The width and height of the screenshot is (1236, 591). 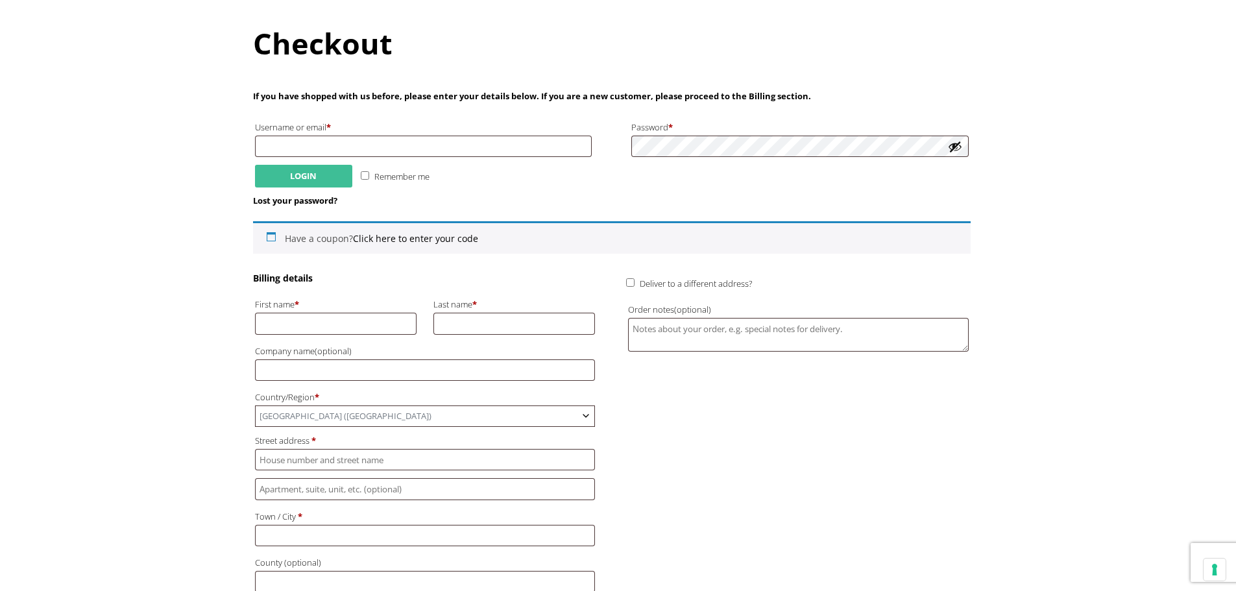 What do you see at coordinates (425, 278) in the screenshot?
I see `h3: Billing details` at bounding box center [425, 278].